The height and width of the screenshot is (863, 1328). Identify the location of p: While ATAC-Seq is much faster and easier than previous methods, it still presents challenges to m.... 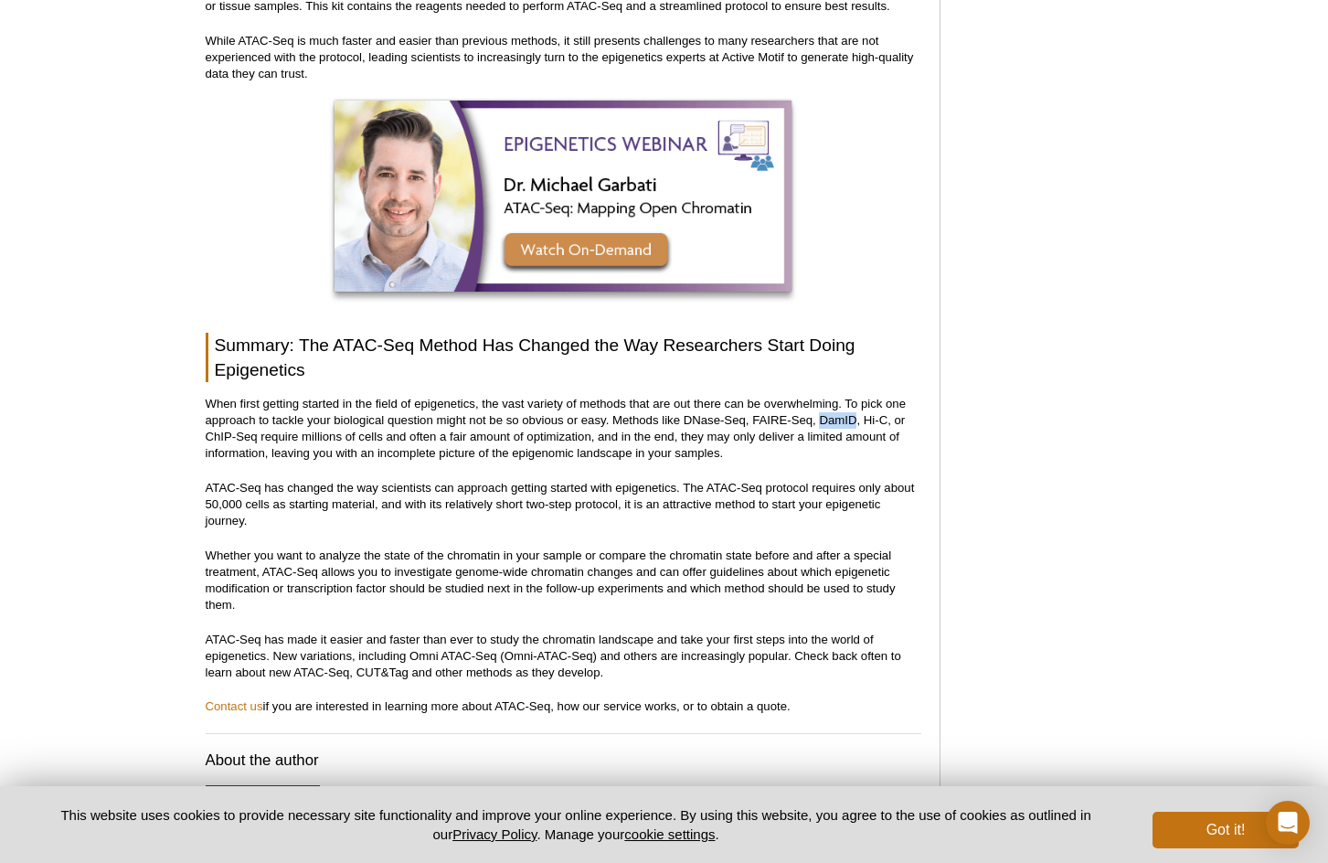
(563, 58).